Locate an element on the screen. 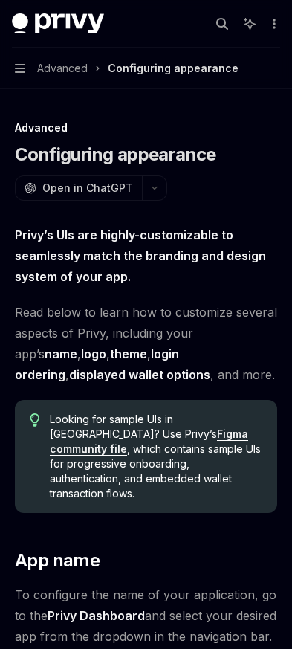 This screenshot has height=649, width=292. a: theme is located at coordinates (129, 354).